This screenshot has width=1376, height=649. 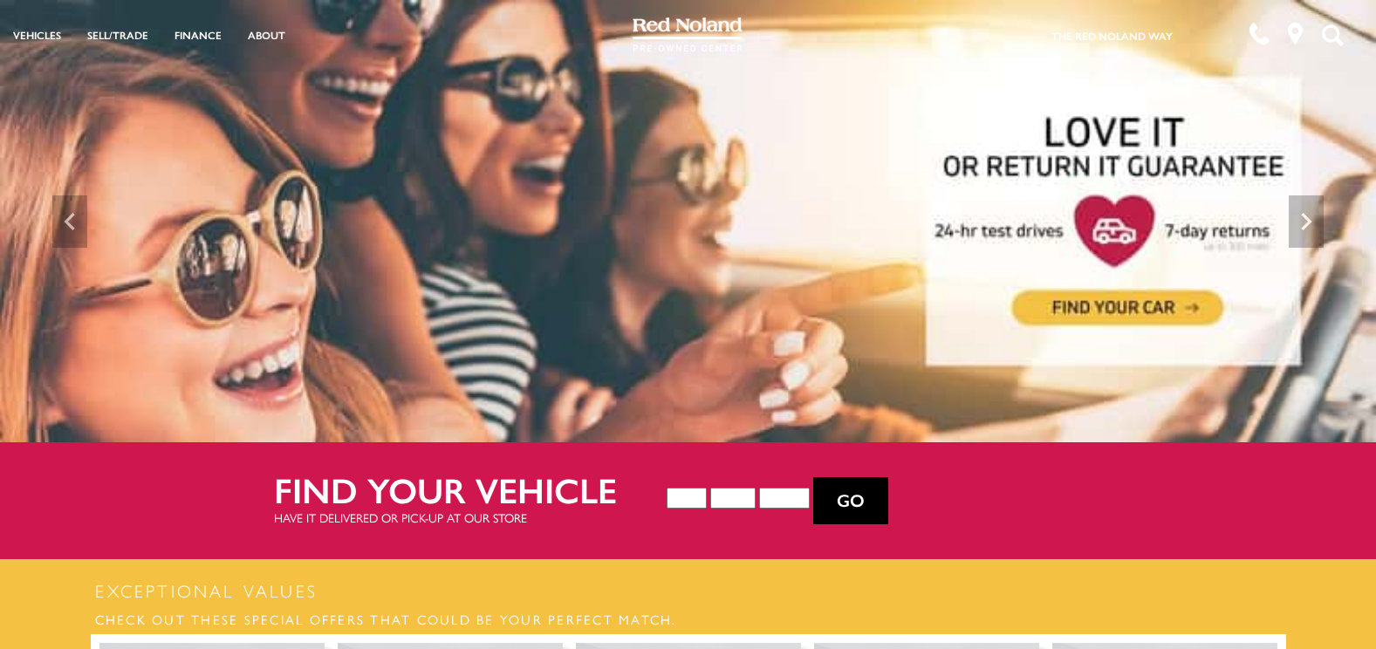 What do you see at coordinates (470, 489) in the screenshot?
I see `h2: Find your vehicle` at bounding box center [470, 489].